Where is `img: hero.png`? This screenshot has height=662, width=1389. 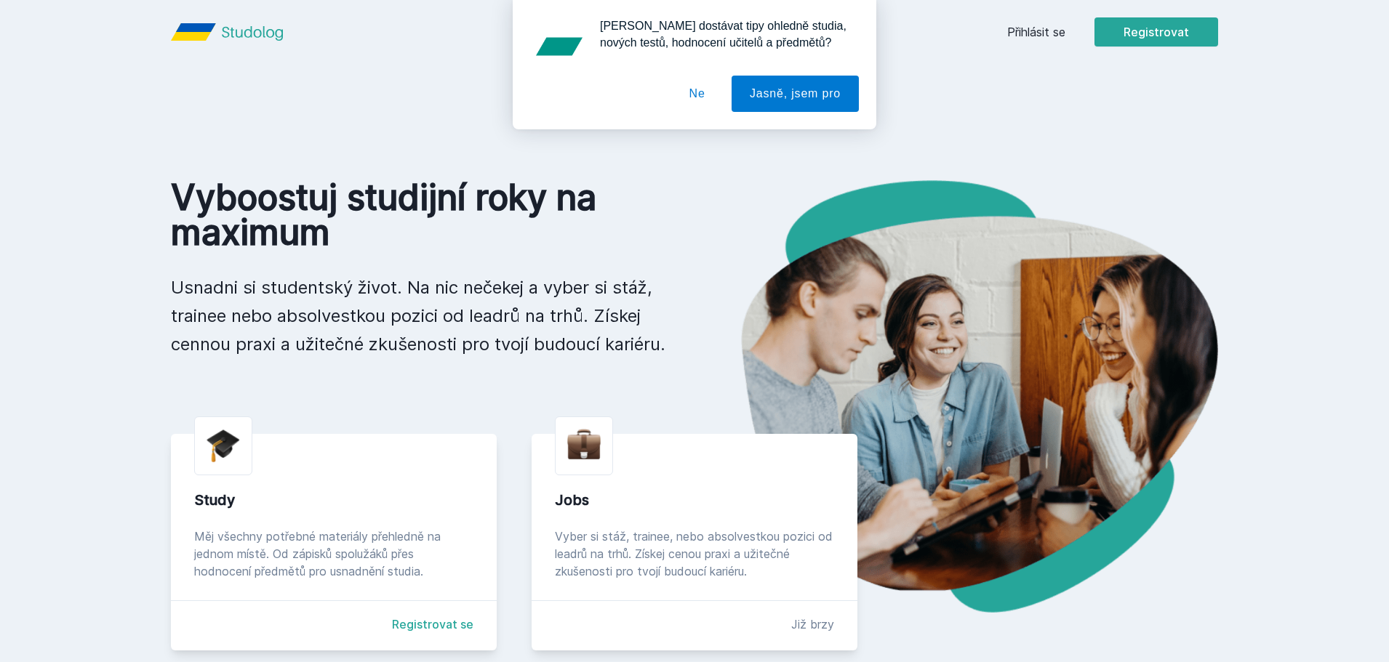
img: hero.png is located at coordinates (956, 396).